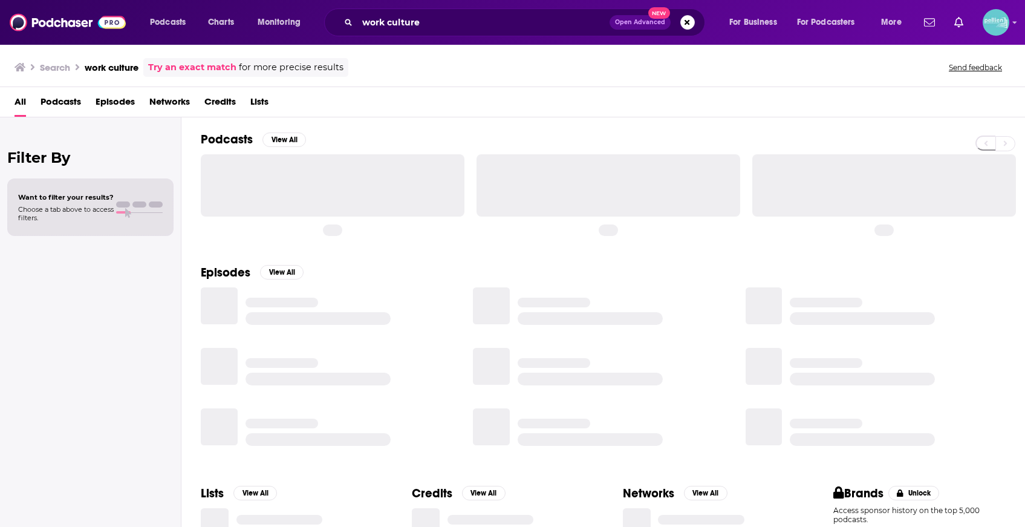 The width and height of the screenshot is (1025, 527). What do you see at coordinates (68, 22) in the screenshot?
I see `a: Podchaser - Follow, Share and Rate Podcasts` at bounding box center [68, 22].